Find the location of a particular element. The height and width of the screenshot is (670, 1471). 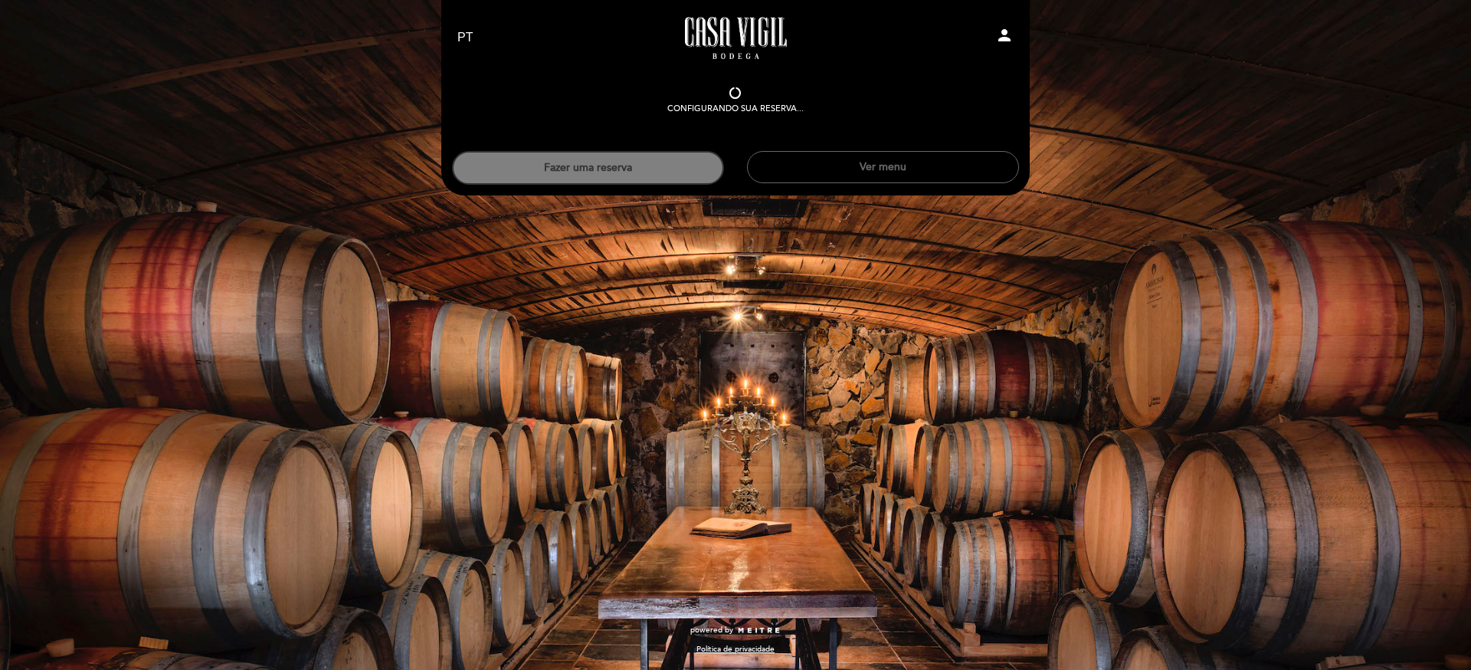

a: Política de privacidade is located at coordinates (736, 649).